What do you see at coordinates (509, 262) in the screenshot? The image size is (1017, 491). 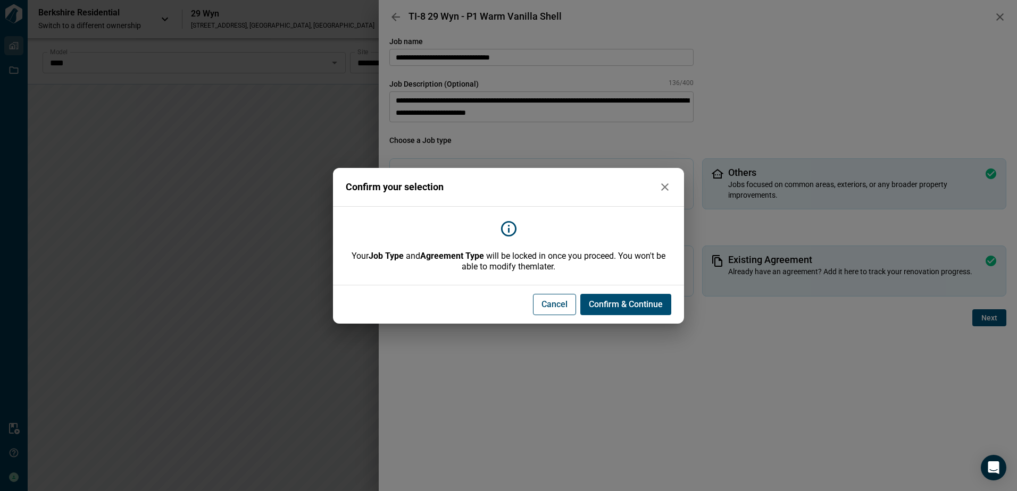 I see `span: Your and will be locked in once you proceed. You won't be able to modify them later.` at bounding box center [509, 262].